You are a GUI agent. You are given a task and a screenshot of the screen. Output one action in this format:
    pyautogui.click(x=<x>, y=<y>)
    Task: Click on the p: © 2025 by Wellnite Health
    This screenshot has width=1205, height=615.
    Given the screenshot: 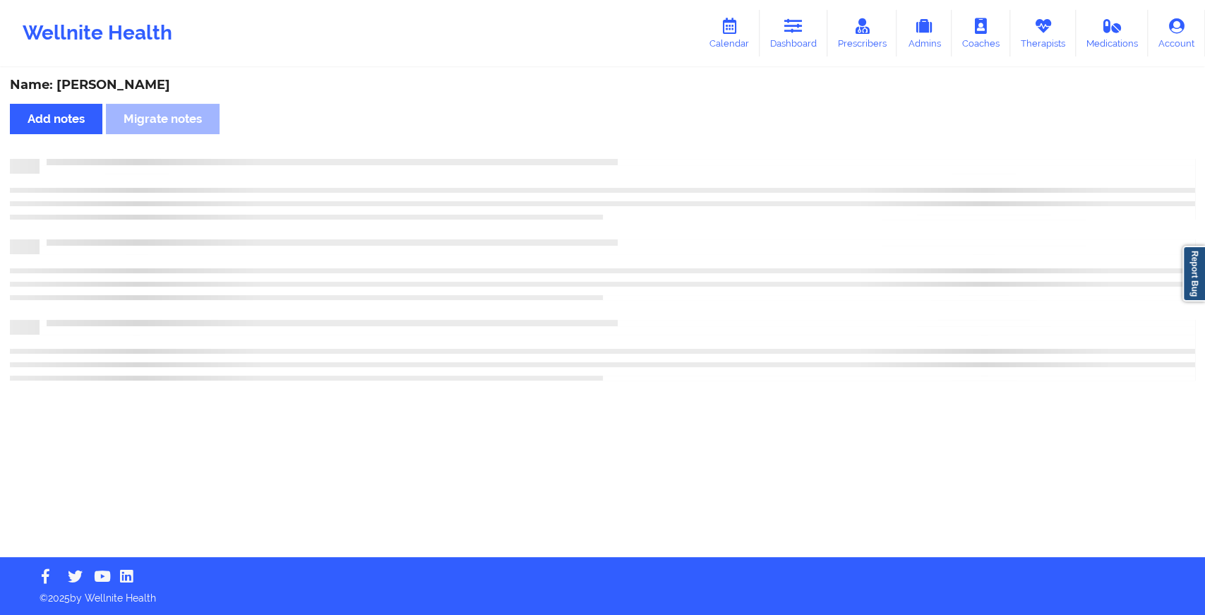 What is the action you would take?
    pyautogui.click(x=602, y=593)
    